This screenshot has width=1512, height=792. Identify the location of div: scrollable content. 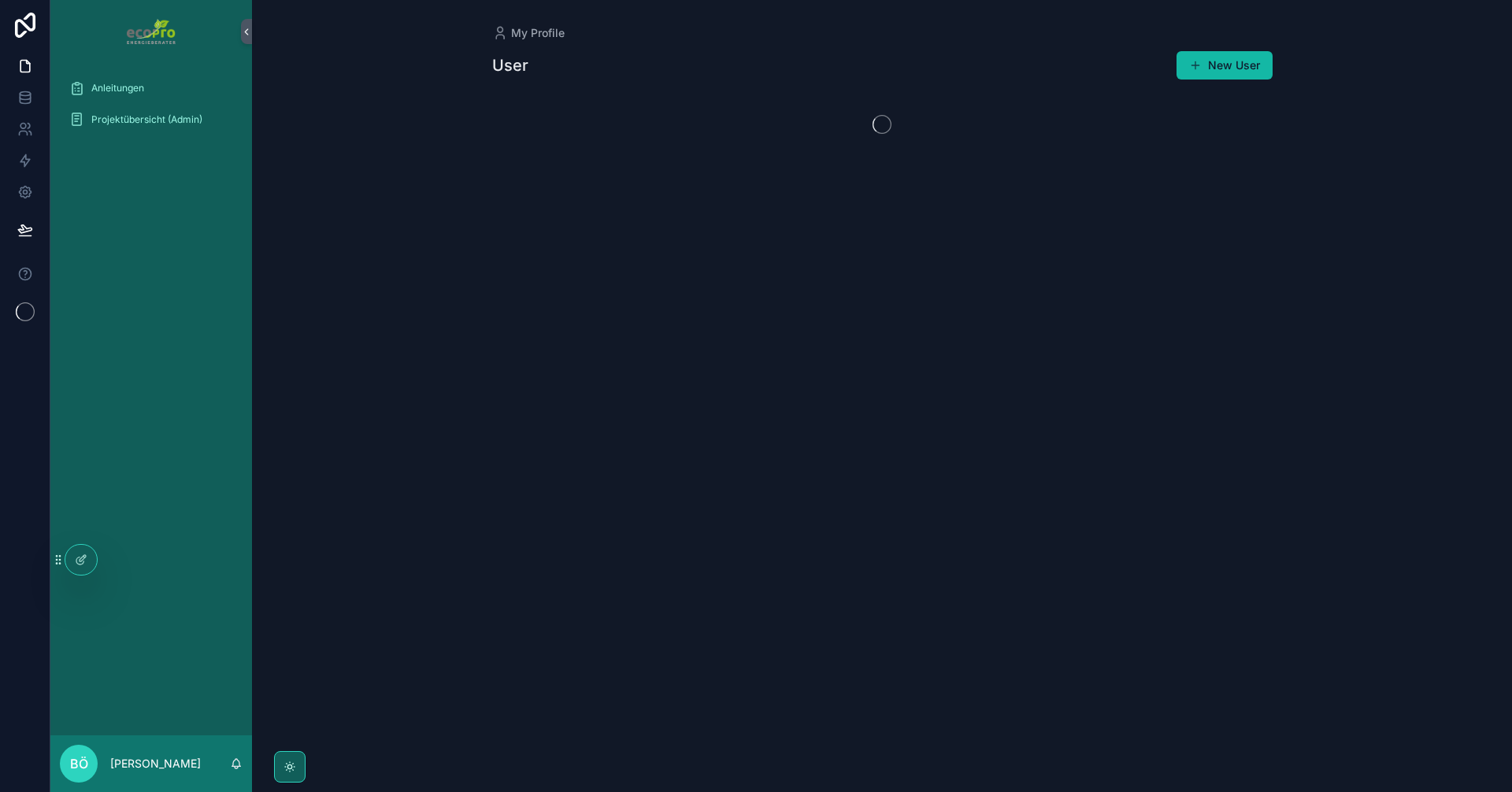
(151, 109).